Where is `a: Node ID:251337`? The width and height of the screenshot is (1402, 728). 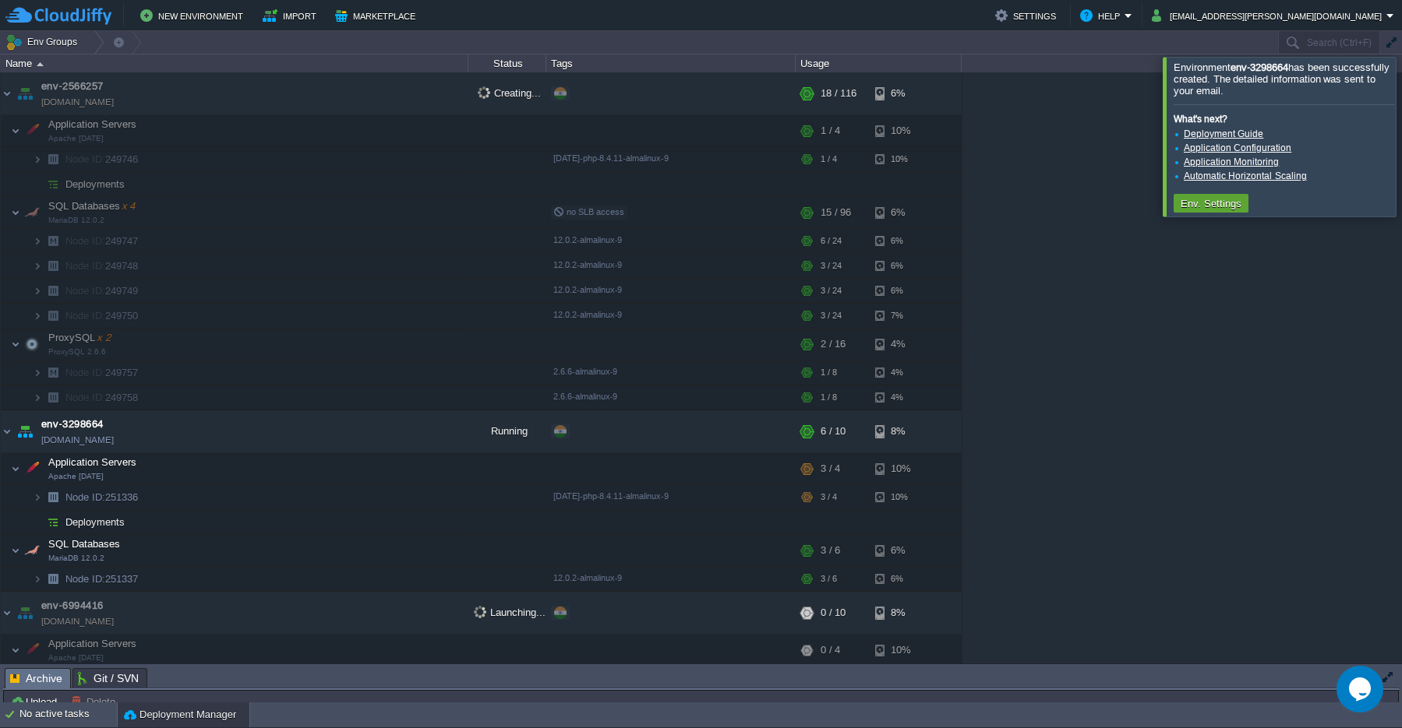
a: Node ID:251337 is located at coordinates (102, 579).